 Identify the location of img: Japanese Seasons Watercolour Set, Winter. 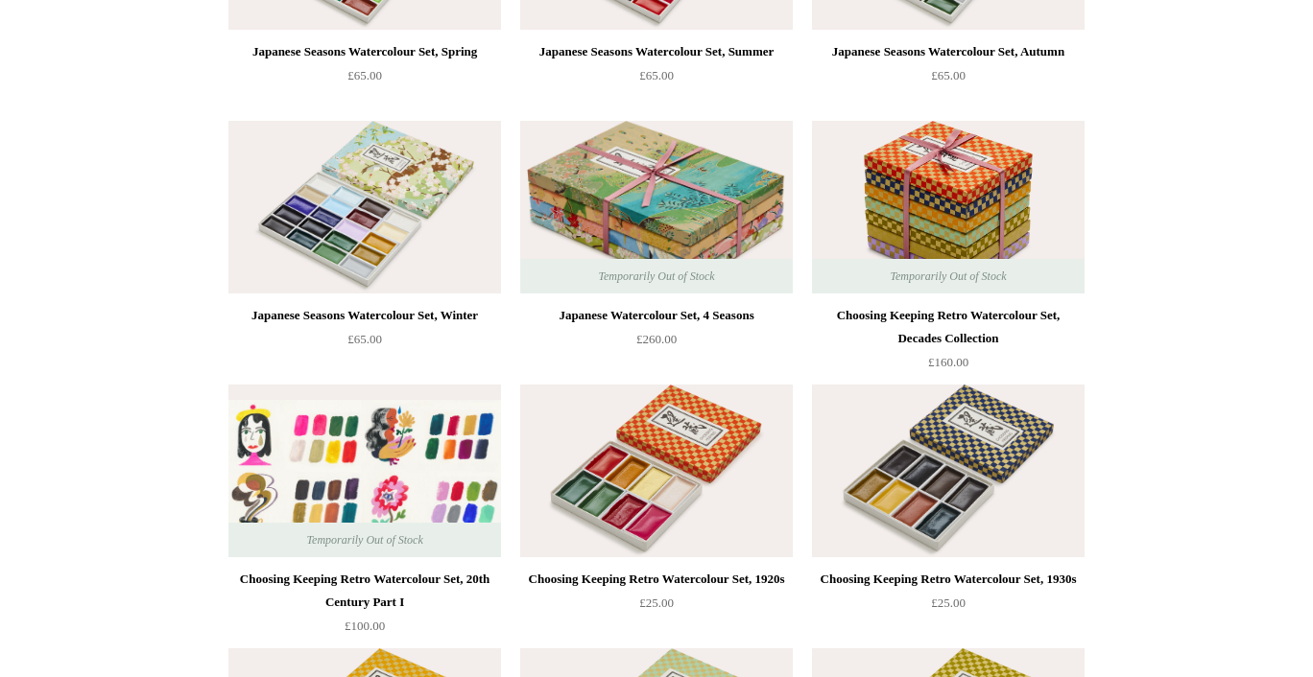
(365, 207).